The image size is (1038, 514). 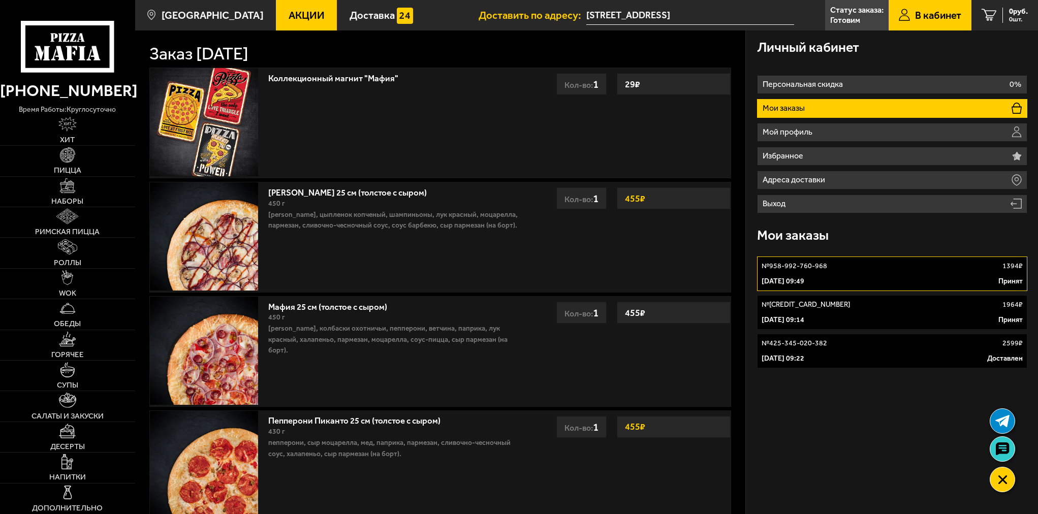 I want to click on p: пепперони, сыр Моцарелла, мед, паприка, пармезан, сливочно-чесночный соус, халапеньо, сыр пармеза..., so click(x=393, y=448).